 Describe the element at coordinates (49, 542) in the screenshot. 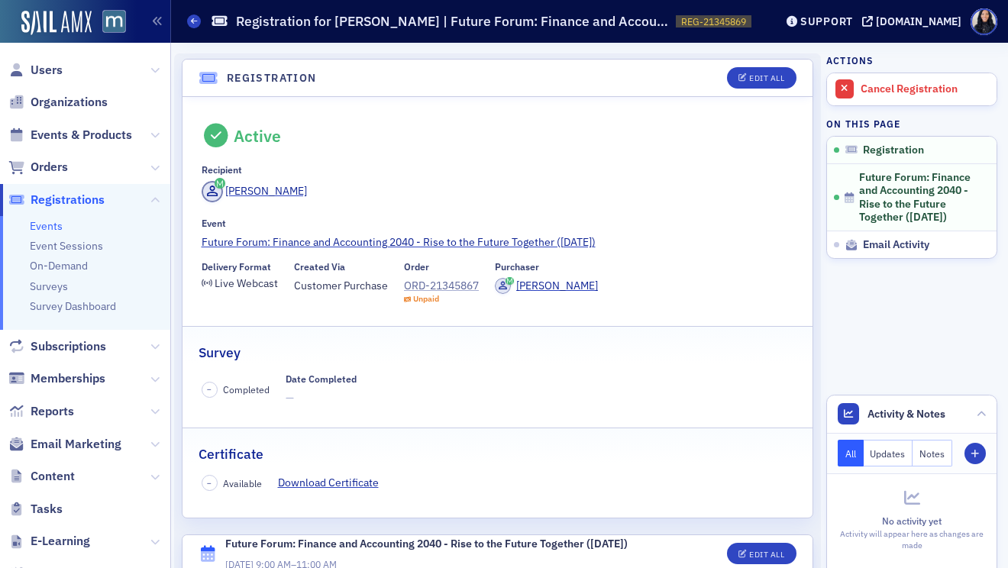

I see `a: E-Learning` at that location.